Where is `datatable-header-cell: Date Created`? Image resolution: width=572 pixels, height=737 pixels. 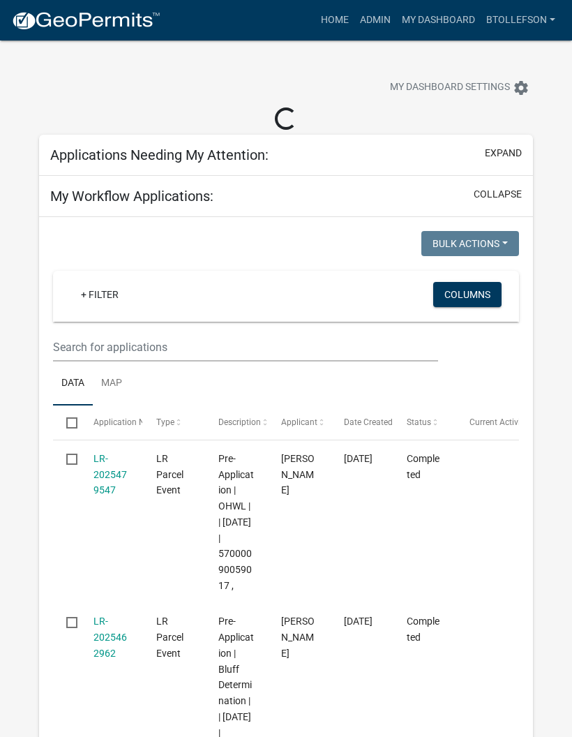 datatable-header-cell: Date Created is located at coordinates (362, 422).